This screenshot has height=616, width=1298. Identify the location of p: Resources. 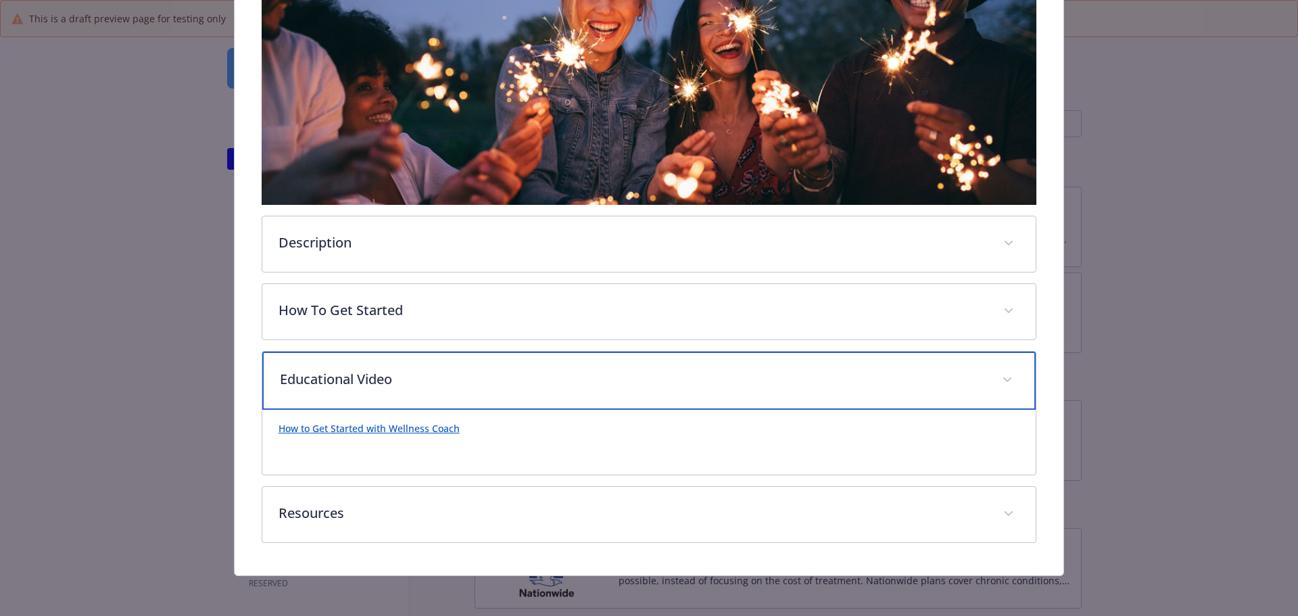
(633, 513).